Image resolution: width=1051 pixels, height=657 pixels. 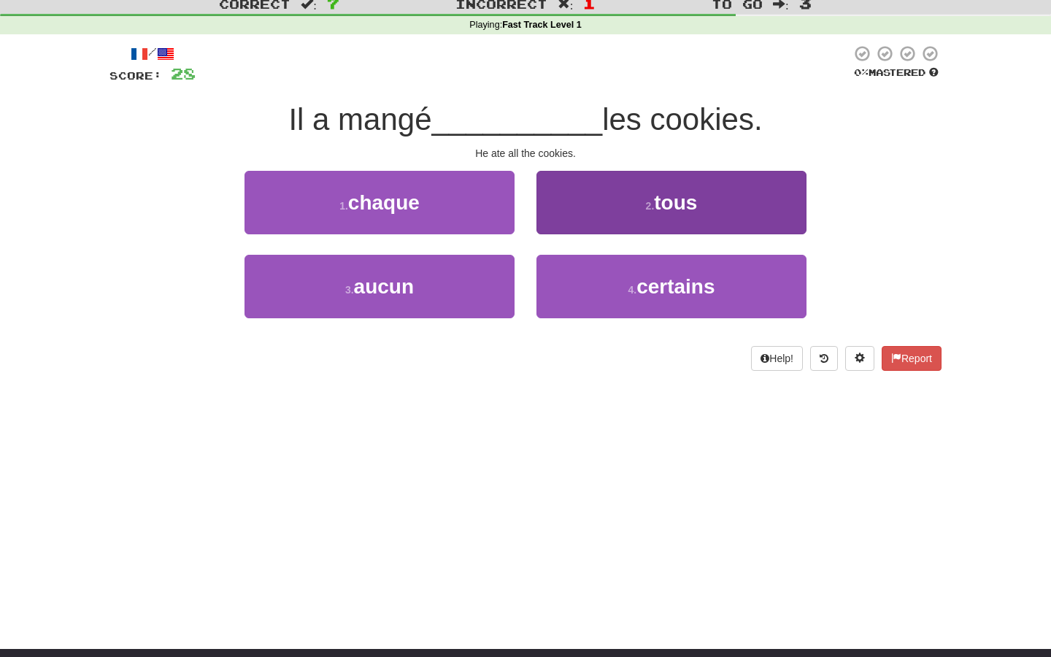 I want to click on small: 1 ., so click(x=344, y=206).